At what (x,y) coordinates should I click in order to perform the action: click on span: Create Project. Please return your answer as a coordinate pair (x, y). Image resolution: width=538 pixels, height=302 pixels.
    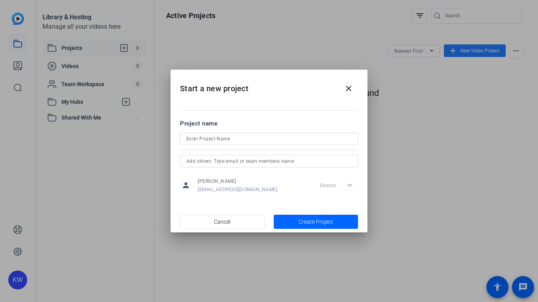
    Looking at the image, I should click on (316, 222).